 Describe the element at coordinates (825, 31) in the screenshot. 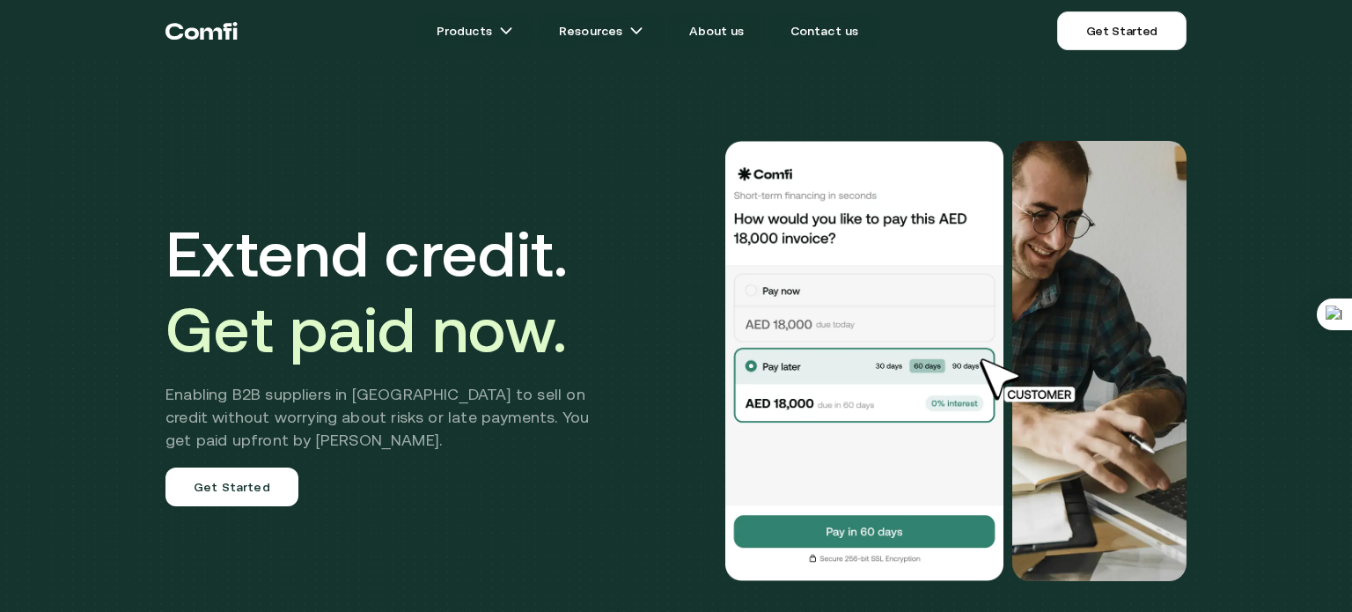

I see `a: Contact us` at that location.